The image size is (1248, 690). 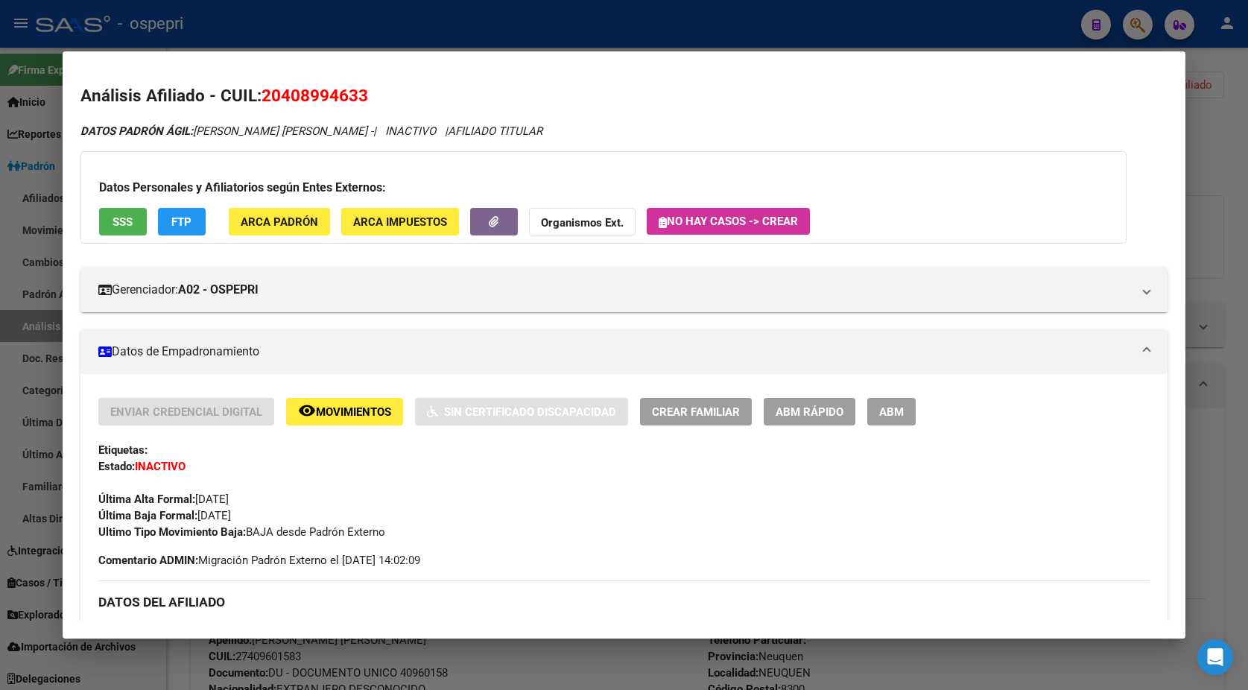 What do you see at coordinates (624, 290) in the screenshot?
I see `mat-expansion-panel-header: Gerenciador:A02 - OSPEPRI` at bounding box center [624, 290].